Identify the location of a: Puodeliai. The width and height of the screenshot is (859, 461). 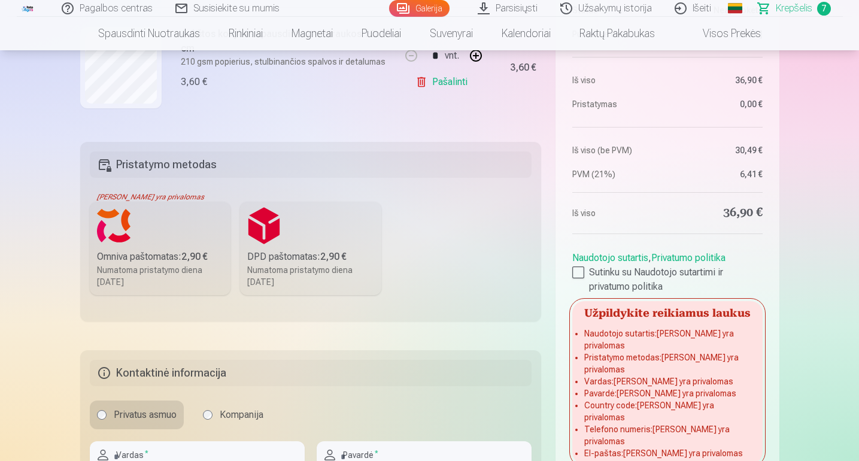
(381, 34).